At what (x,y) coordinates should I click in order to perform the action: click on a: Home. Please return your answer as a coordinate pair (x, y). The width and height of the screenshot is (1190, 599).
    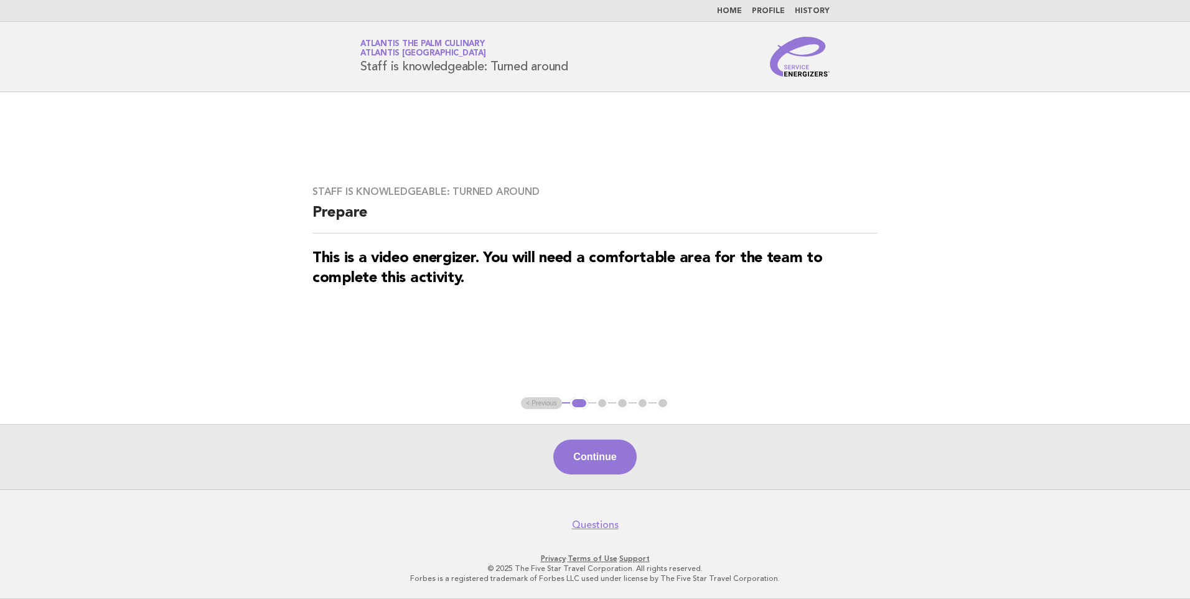
    Looking at the image, I should click on (729, 11).